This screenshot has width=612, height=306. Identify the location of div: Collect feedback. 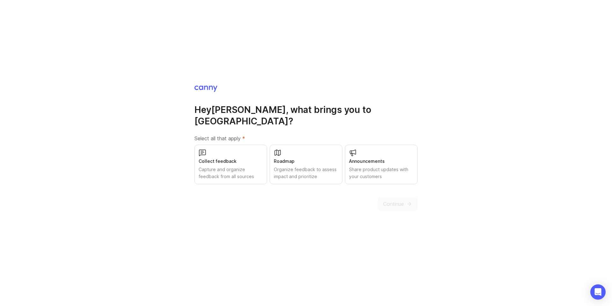
(231, 162).